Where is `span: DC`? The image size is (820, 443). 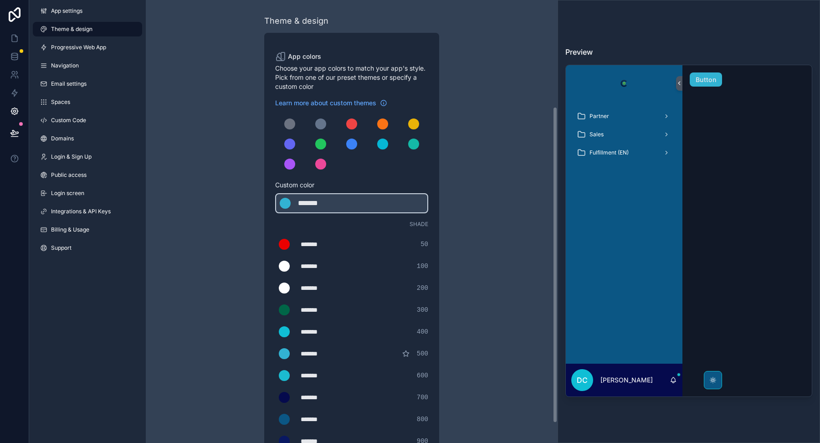 span: DC is located at coordinates (582, 380).